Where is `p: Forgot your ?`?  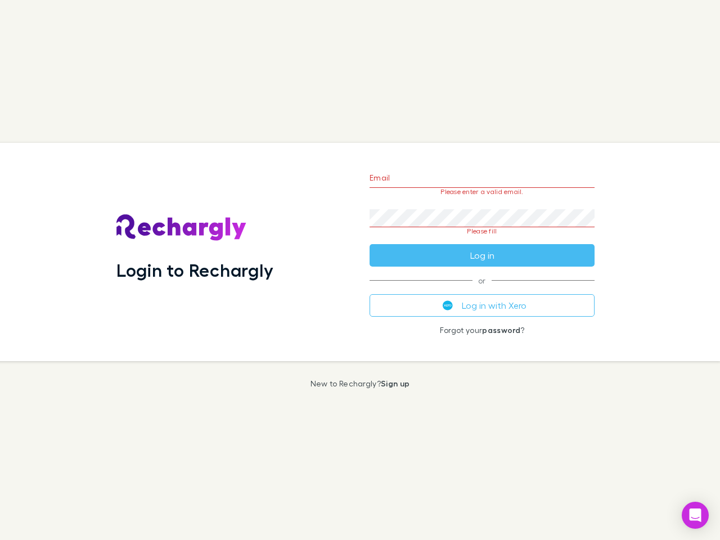
p: Forgot your ? is located at coordinates (482, 330).